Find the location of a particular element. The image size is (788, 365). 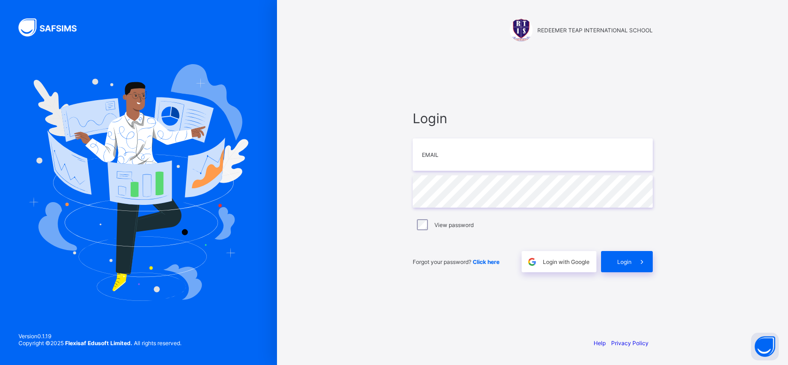

img: SAFSIMS Logo is located at coordinates (53, 27).